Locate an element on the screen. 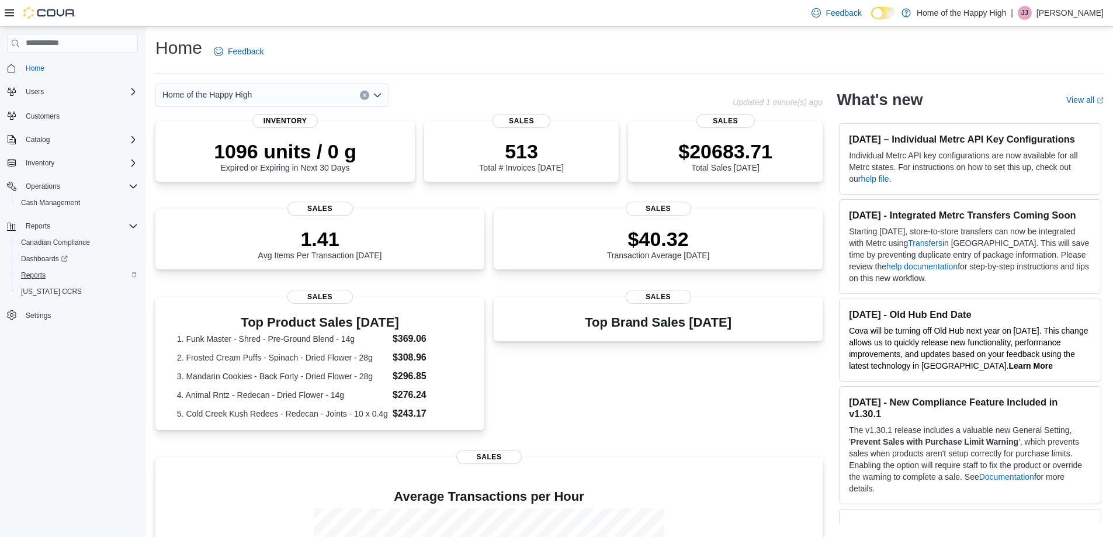 The height and width of the screenshot is (537, 1113). button: Settings is located at coordinates (72, 315).